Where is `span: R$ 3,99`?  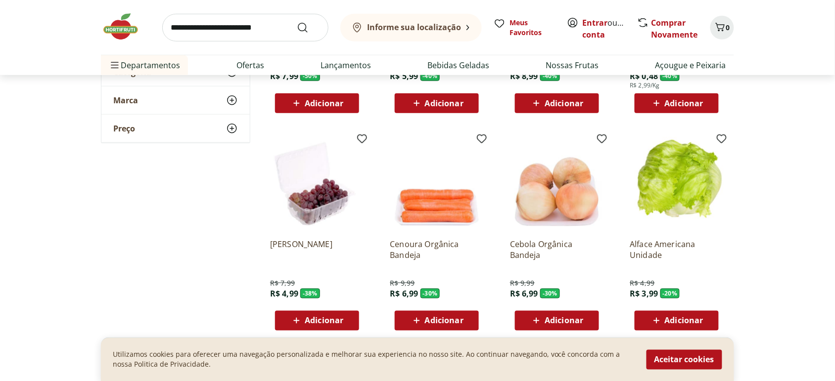 span: R$ 3,99 is located at coordinates (643, 294).